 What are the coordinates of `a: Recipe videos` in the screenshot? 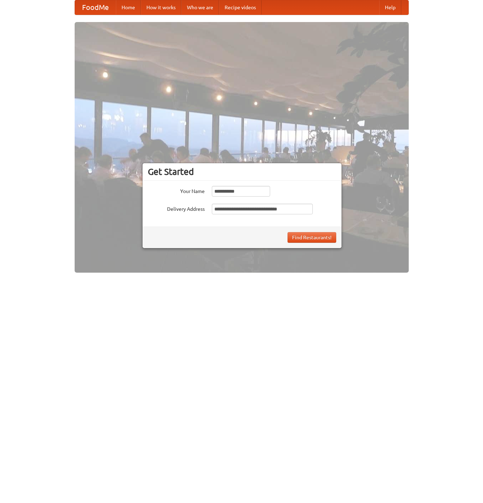 It's located at (240, 7).